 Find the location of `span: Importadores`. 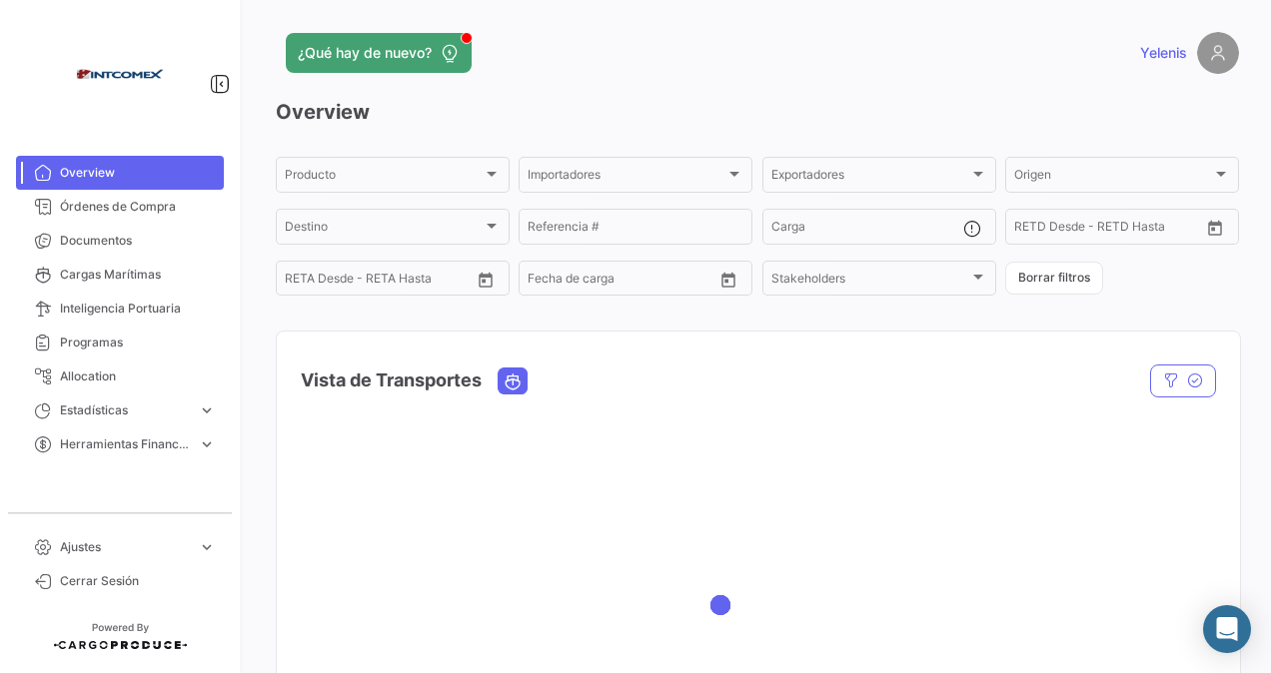

span: Importadores is located at coordinates (626, 178).